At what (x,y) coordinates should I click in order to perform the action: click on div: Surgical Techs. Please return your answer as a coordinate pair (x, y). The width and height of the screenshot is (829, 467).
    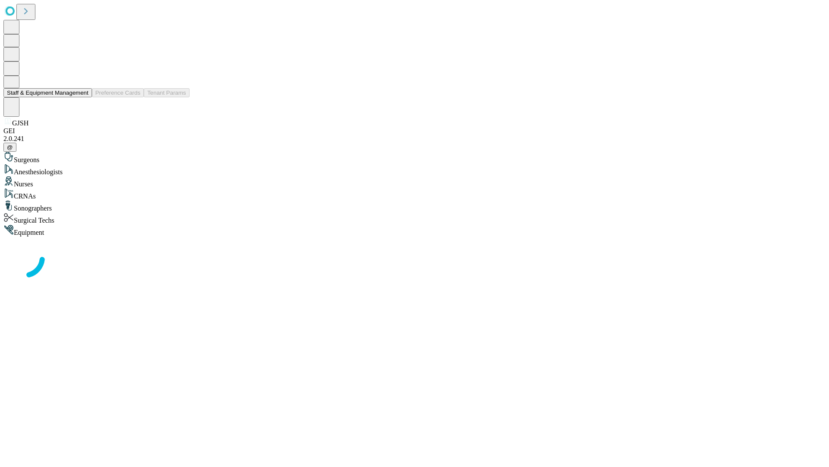
    Looking at the image, I should click on (415, 218).